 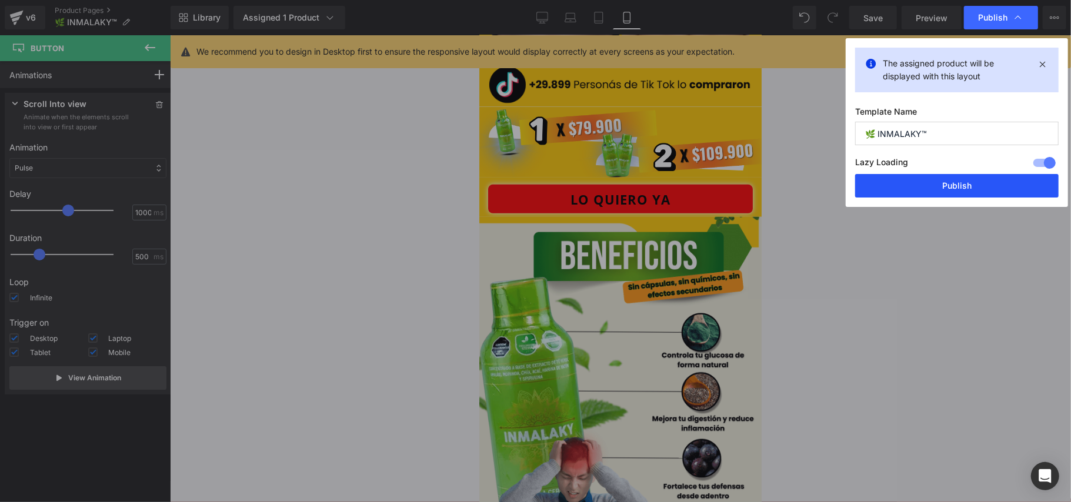 What do you see at coordinates (141, 164) in the screenshot?
I see `font: Lo quiero ya` at bounding box center [141, 164].